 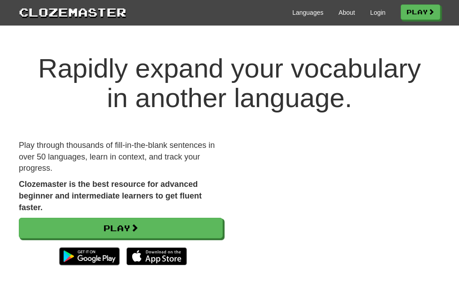 I want to click on strong: Clozemaster is the best resource for advanced beginner and intermediate learners to get fluent fa..., so click(x=110, y=195).